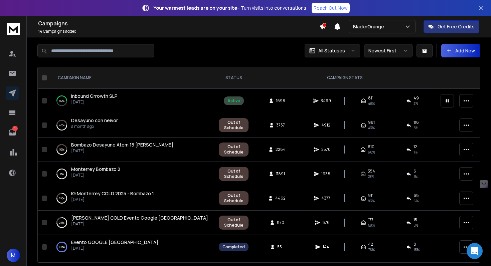 The height and width of the screenshot is (266, 491). Describe the element at coordinates (369, 27) in the screenshot. I see `p: BlacknOrange` at that location.